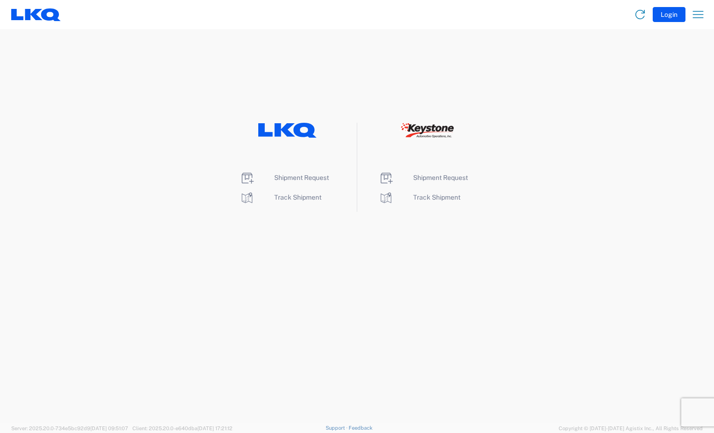  Describe the element at coordinates (70, 428) in the screenshot. I see `span: Server: 2025.20.0-734e5bc92d9` at that location.